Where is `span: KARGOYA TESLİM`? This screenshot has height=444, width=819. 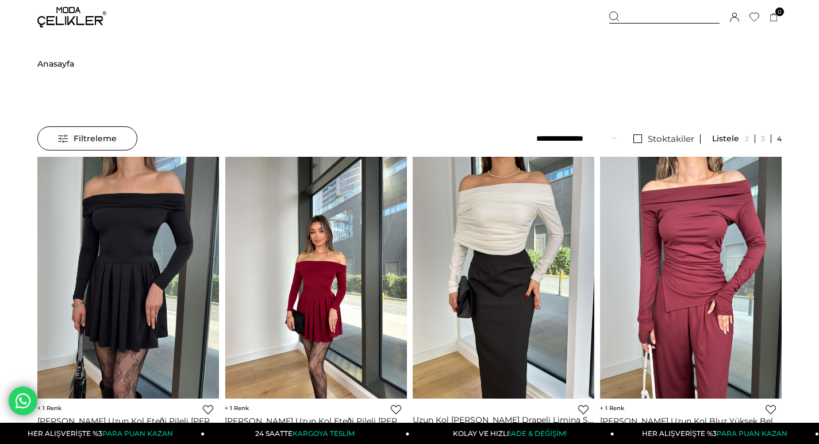
span: KARGOYA TESLİM is located at coordinates (324, 433).